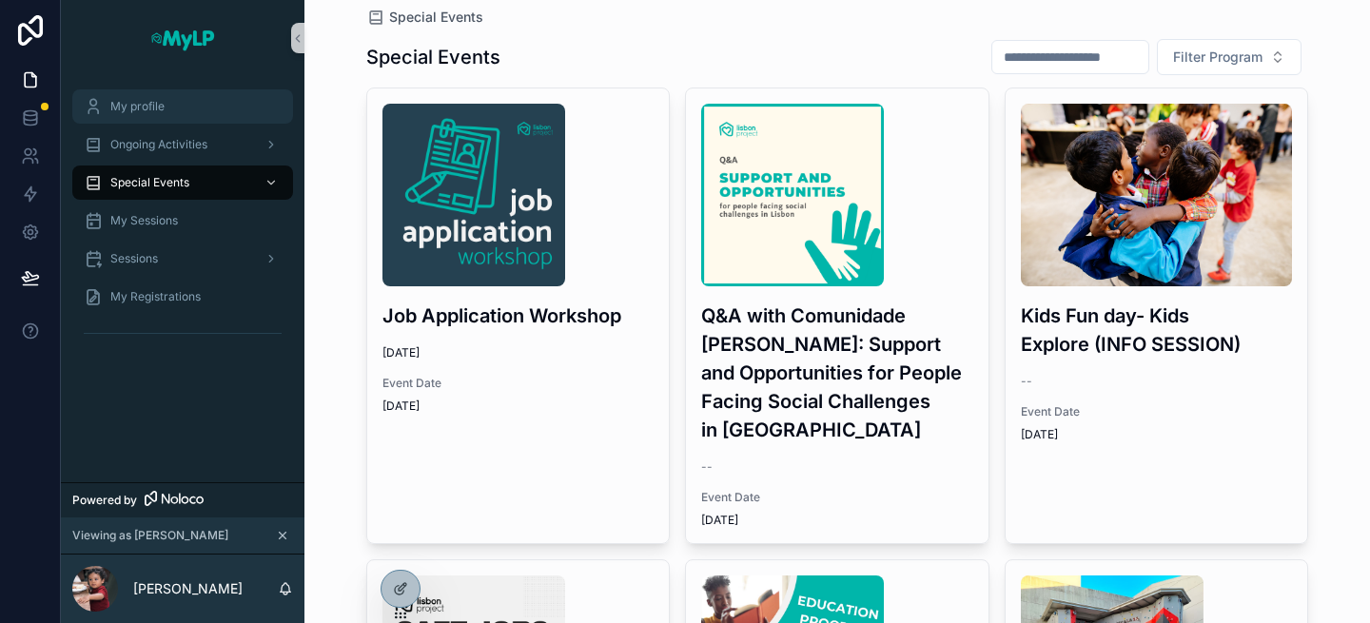 This screenshot has width=1370, height=623. I want to click on img: Poster-(15).png, so click(792, 195).